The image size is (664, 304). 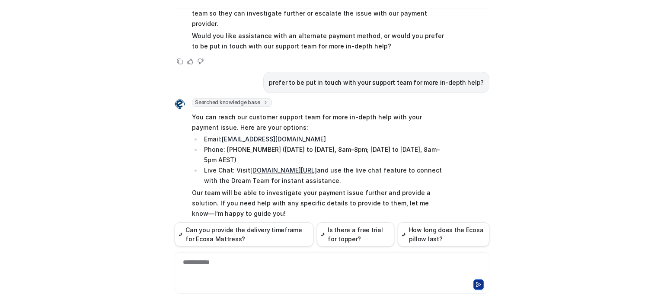 What do you see at coordinates (323, 139) in the screenshot?
I see `li: Email:` at bounding box center [323, 139].